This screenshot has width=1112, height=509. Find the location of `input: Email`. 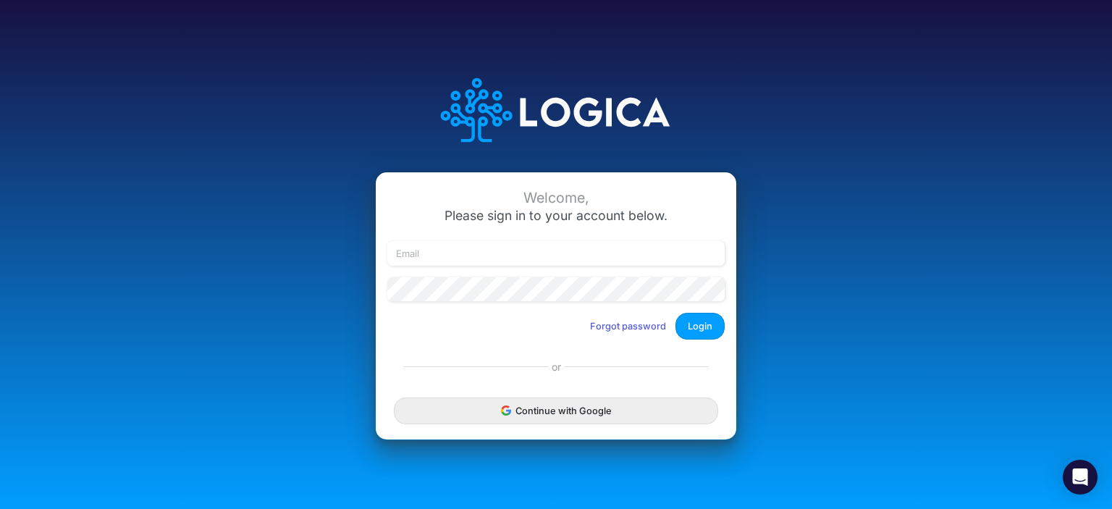

input: Email is located at coordinates (556, 253).